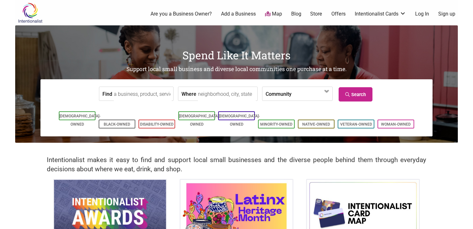  Describe the element at coordinates (277, 124) in the screenshot. I see `a: Minority-Owned` at that location.